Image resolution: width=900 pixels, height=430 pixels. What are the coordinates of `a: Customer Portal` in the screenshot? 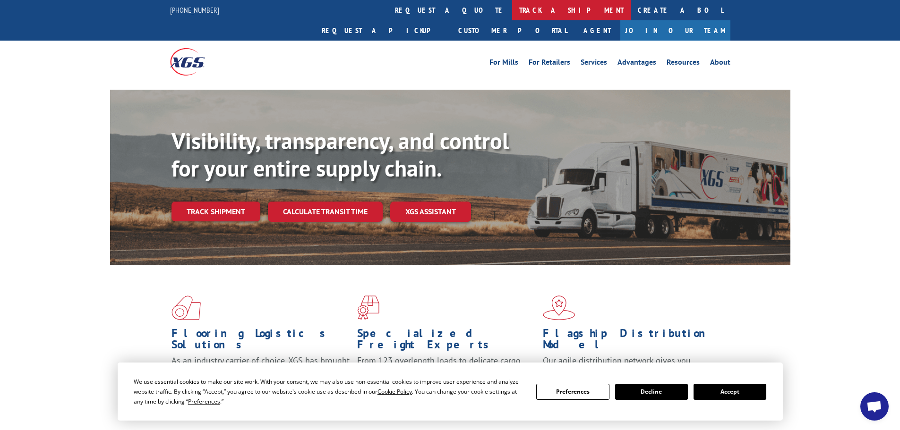 It's located at (512, 30).